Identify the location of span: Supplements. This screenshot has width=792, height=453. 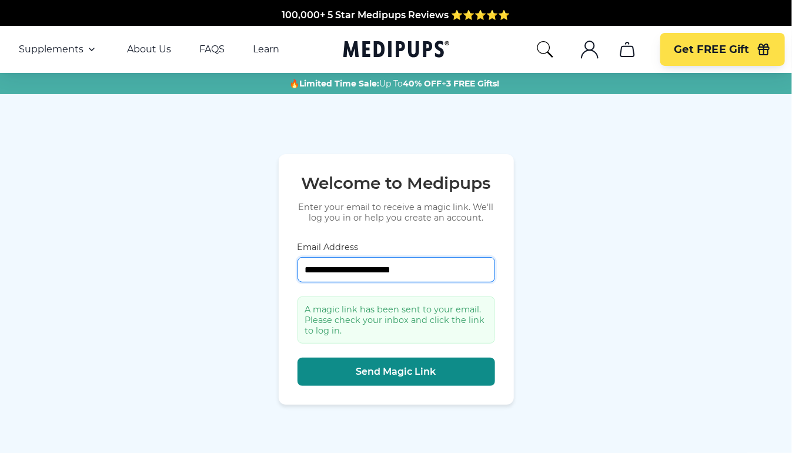
(51, 49).